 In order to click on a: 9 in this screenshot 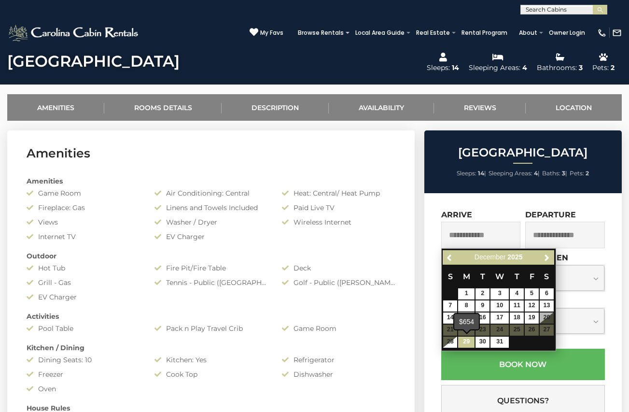, I will do `click(482, 306)`.